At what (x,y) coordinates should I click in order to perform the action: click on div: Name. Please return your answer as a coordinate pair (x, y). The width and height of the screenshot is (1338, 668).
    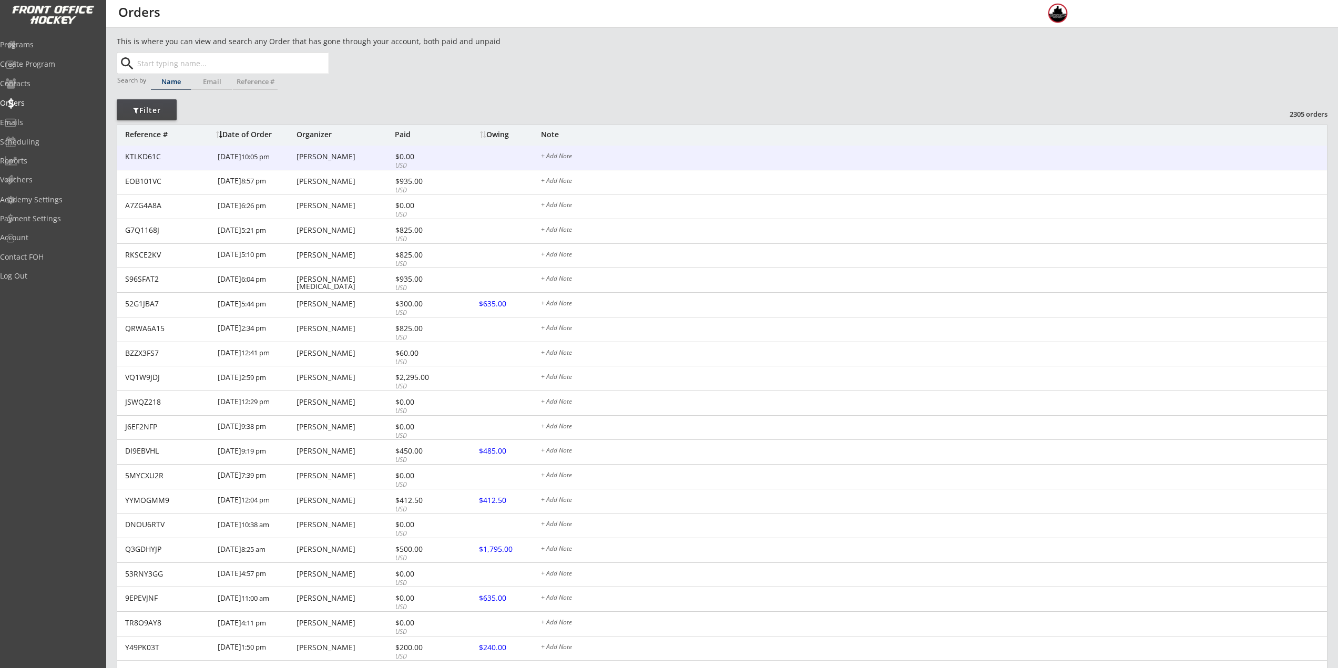
    Looking at the image, I should click on (171, 81).